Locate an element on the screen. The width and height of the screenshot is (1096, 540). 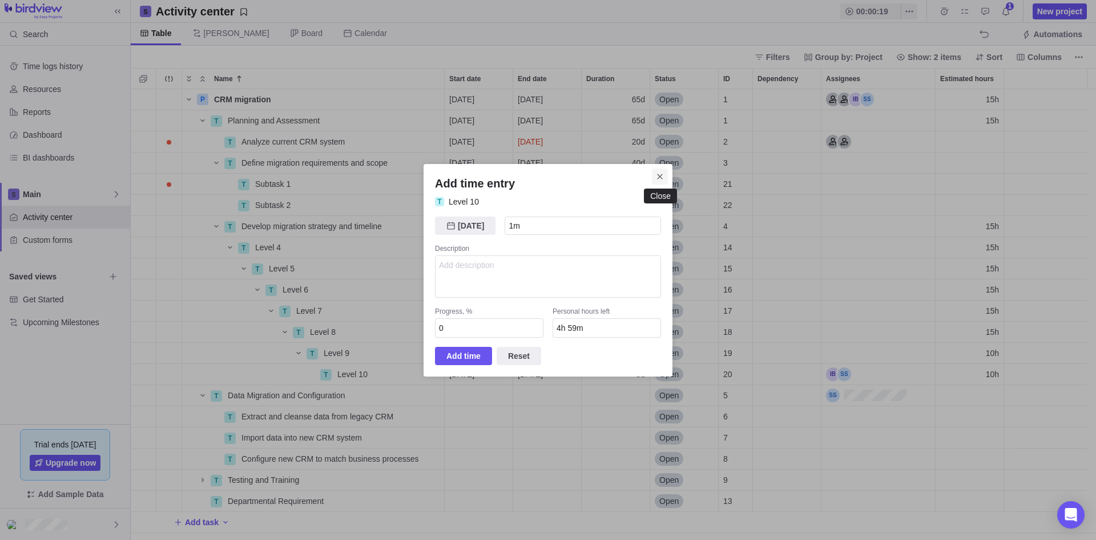
input: Enter time e.g. 2h 30m is located at coordinates (583, 226).